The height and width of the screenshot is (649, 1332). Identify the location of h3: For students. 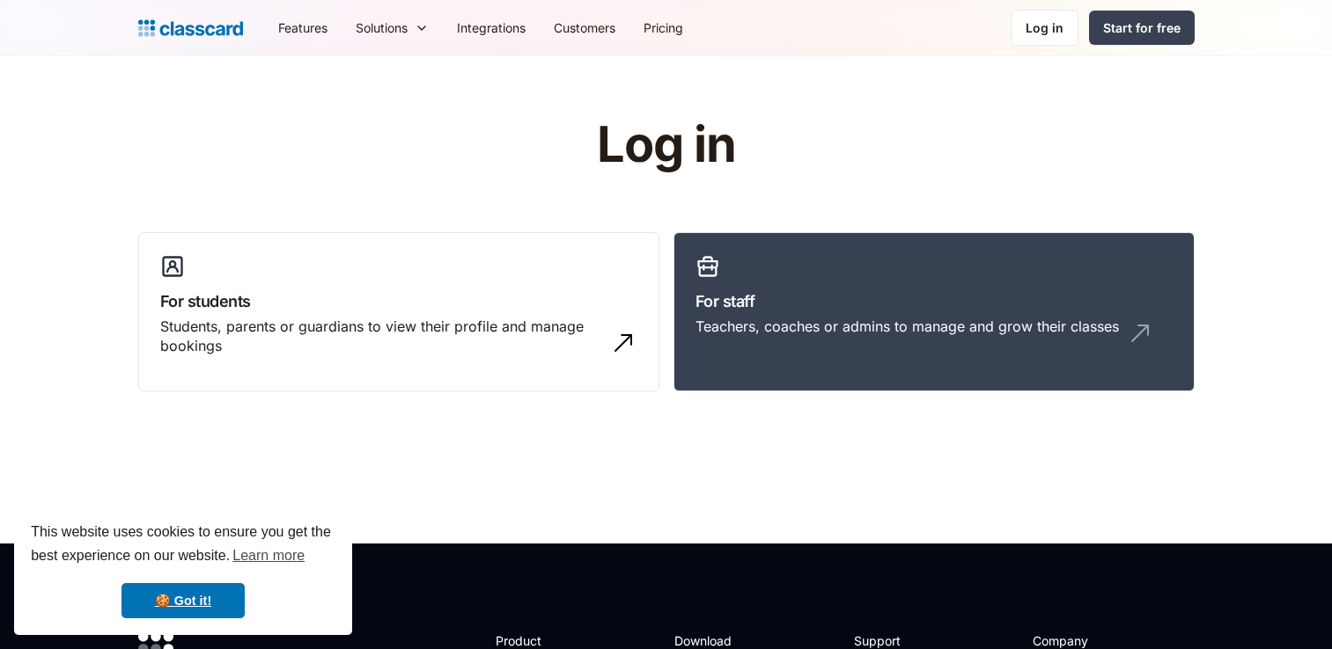
(399, 301).